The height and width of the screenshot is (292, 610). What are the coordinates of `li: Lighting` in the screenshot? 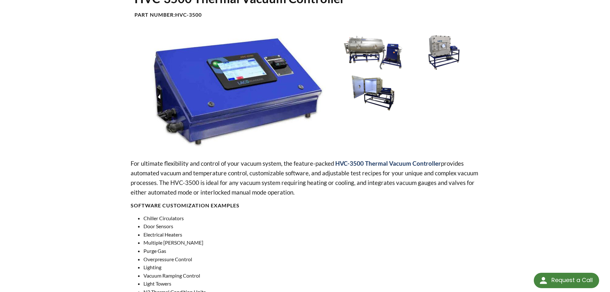 It's located at (312, 267).